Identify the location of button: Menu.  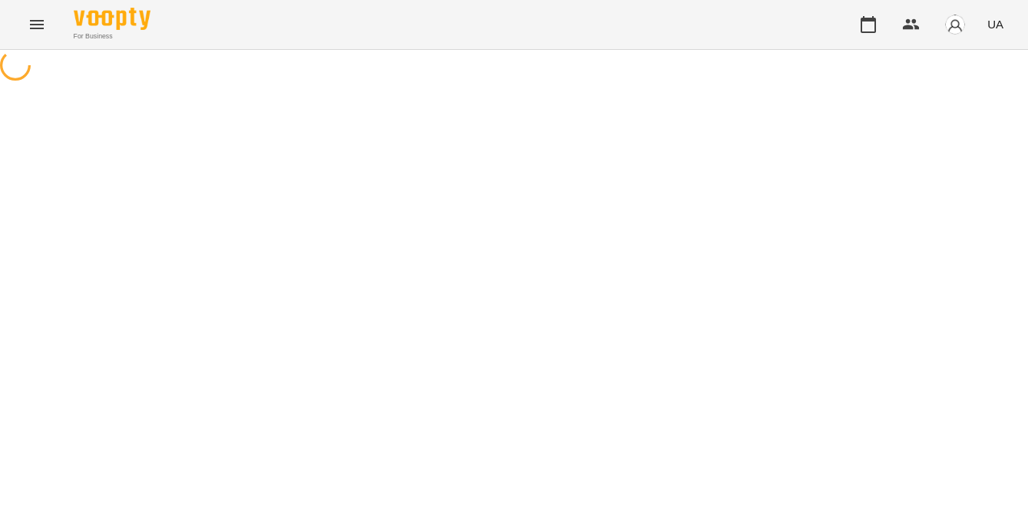
(37, 25).